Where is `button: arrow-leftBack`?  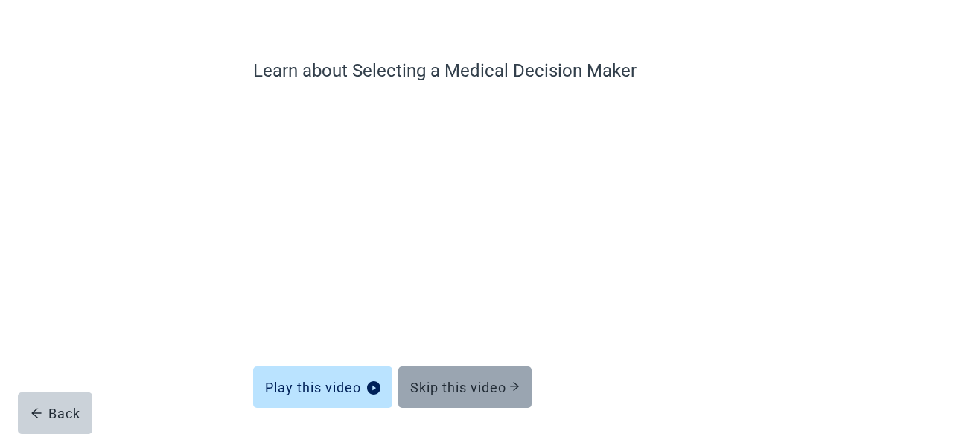
button: arrow-leftBack is located at coordinates (55, 413).